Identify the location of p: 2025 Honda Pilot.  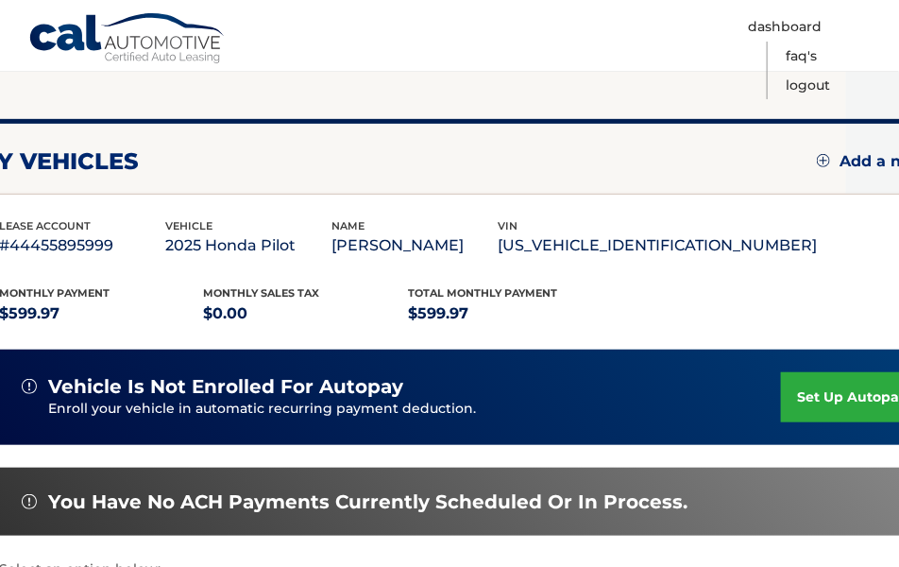
(248, 246).